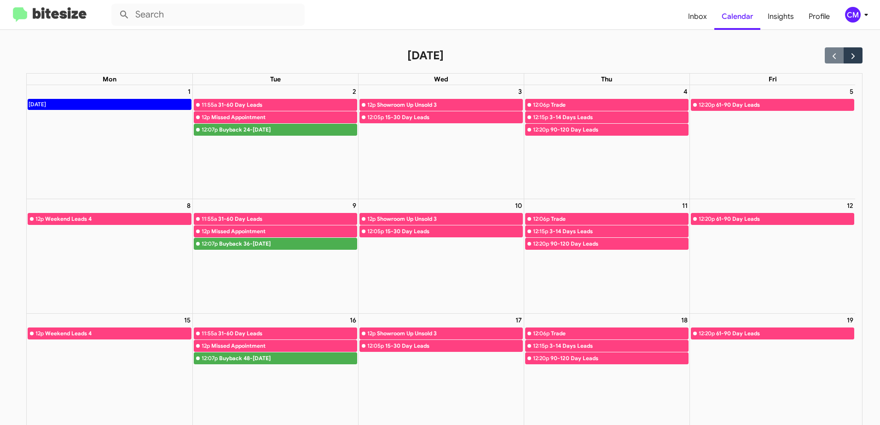  I want to click on input: Search, so click(208, 15).